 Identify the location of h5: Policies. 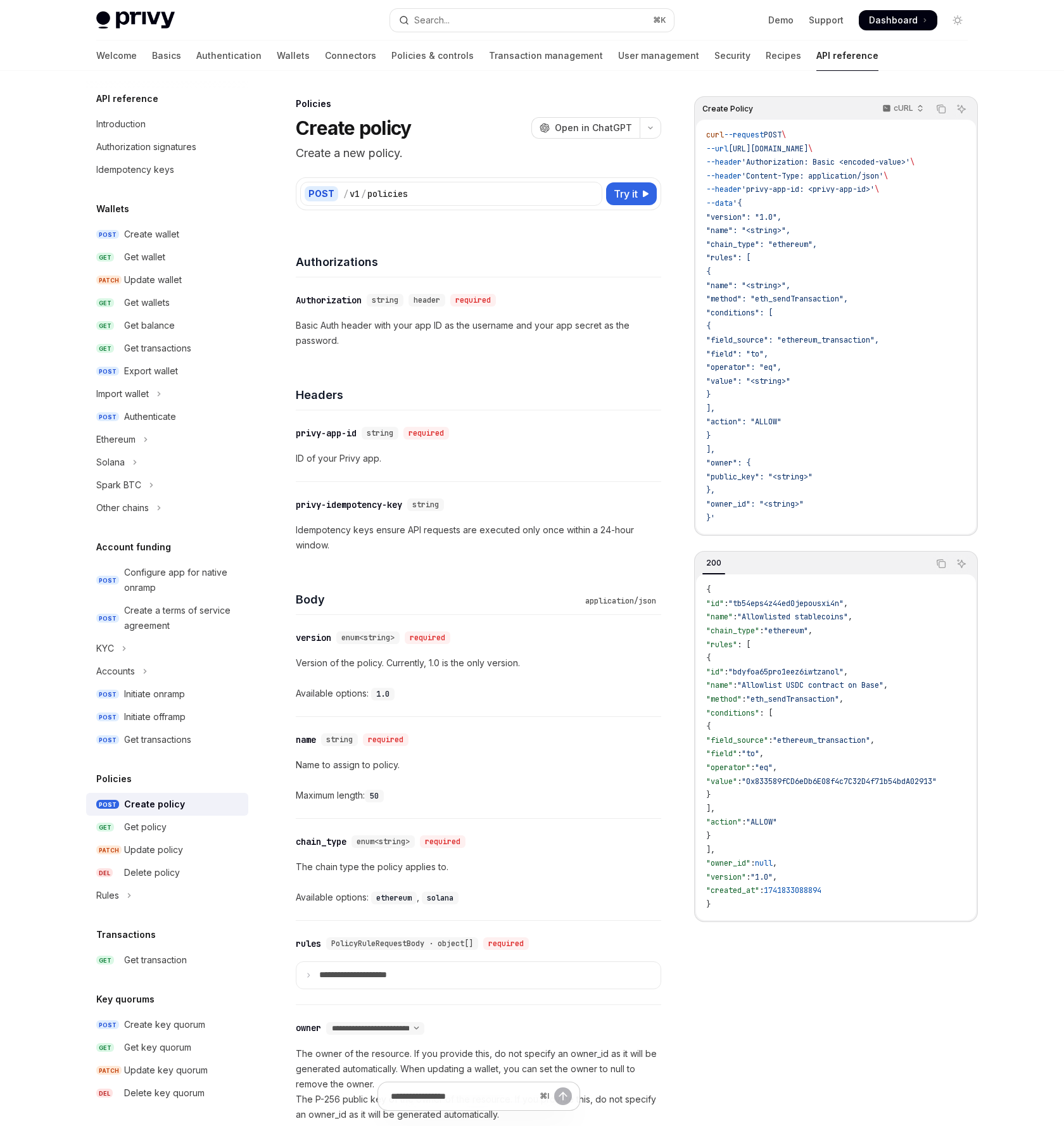
(114, 779).